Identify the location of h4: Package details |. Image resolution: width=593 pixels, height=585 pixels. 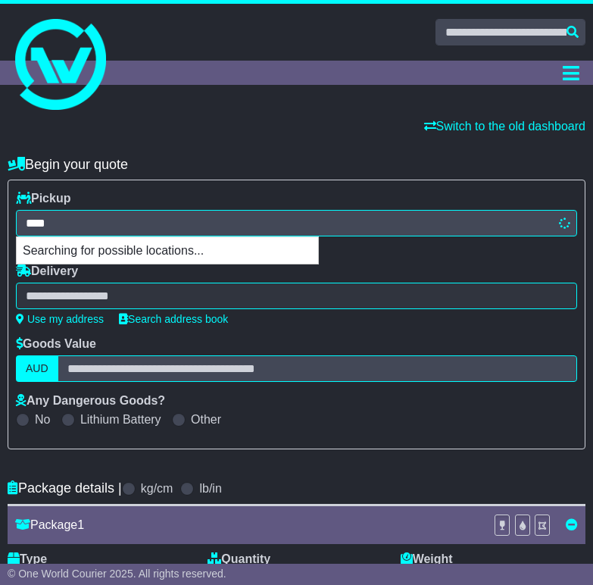
(64, 488).